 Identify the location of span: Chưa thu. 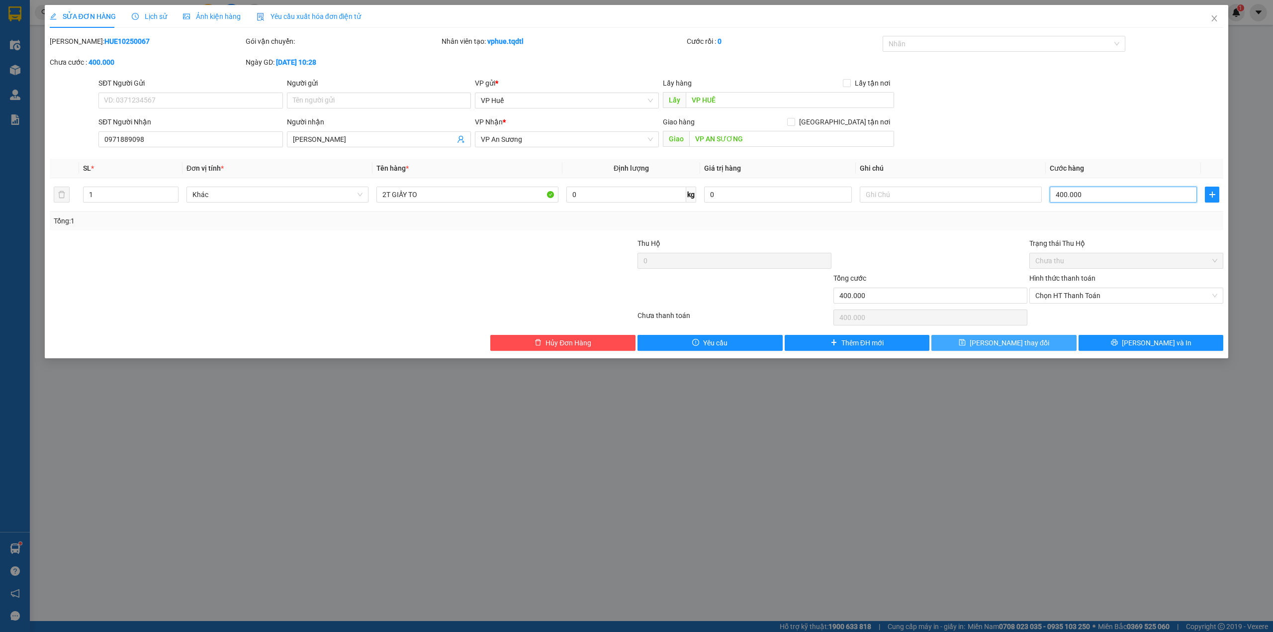
(1126, 261).